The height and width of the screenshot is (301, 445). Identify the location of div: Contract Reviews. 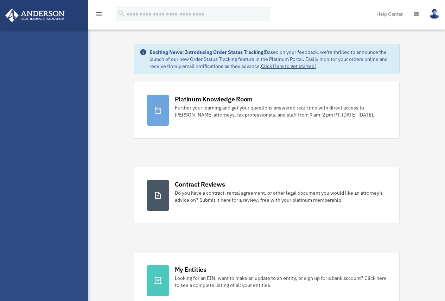
(200, 184).